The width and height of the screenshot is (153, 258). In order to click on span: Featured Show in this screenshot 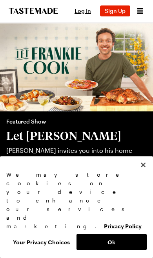, I will do `click(76, 122)`.